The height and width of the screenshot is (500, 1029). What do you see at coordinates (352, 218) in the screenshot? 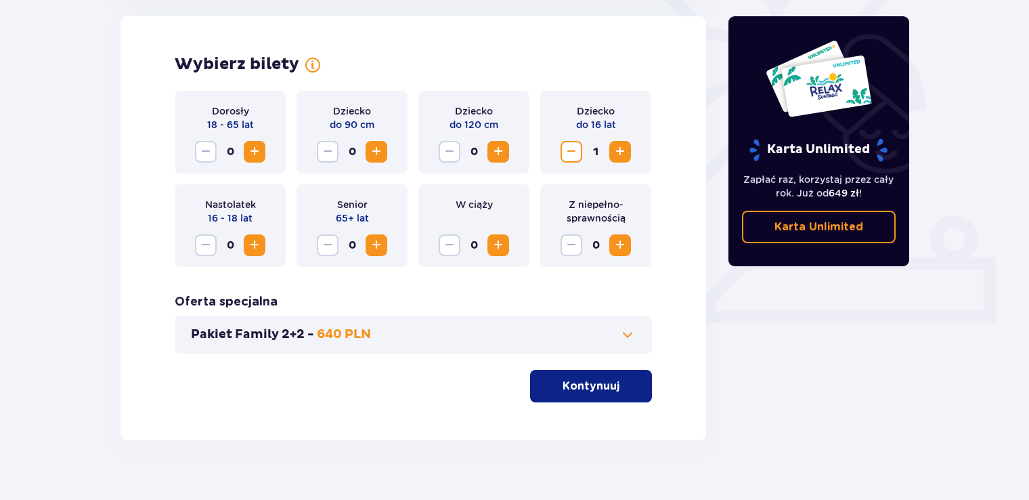
I see `p: 65+ lat` at bounding box center [352, 218].